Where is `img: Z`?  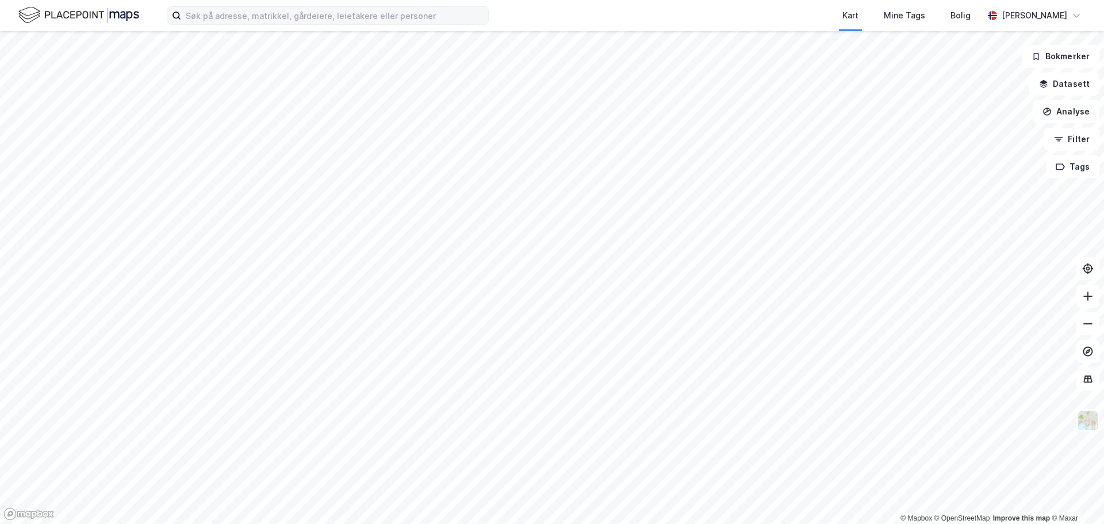
img: Z is located at coordinates (1088, 420).